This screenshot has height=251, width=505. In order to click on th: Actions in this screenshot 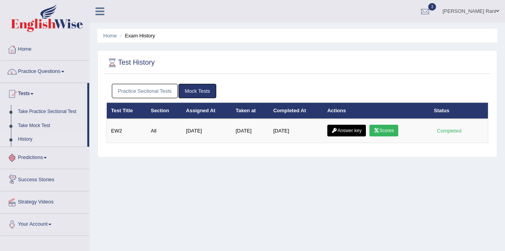, I will do `click(377, 111)`.